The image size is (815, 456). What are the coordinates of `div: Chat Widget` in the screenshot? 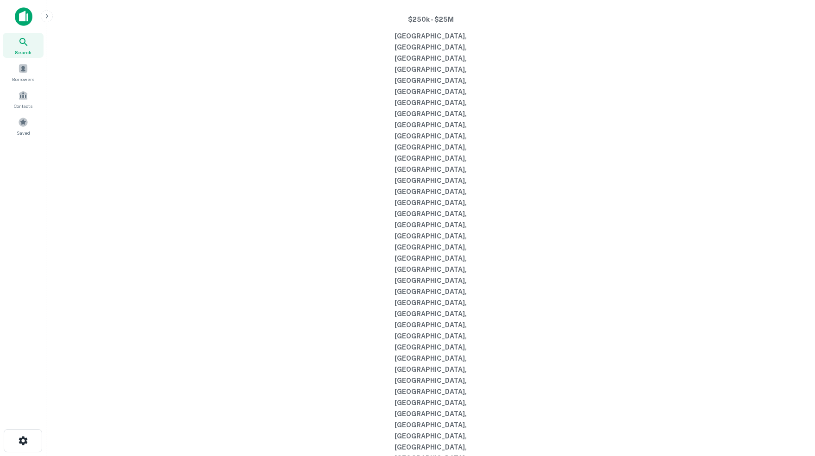 It's located at (792, 404).